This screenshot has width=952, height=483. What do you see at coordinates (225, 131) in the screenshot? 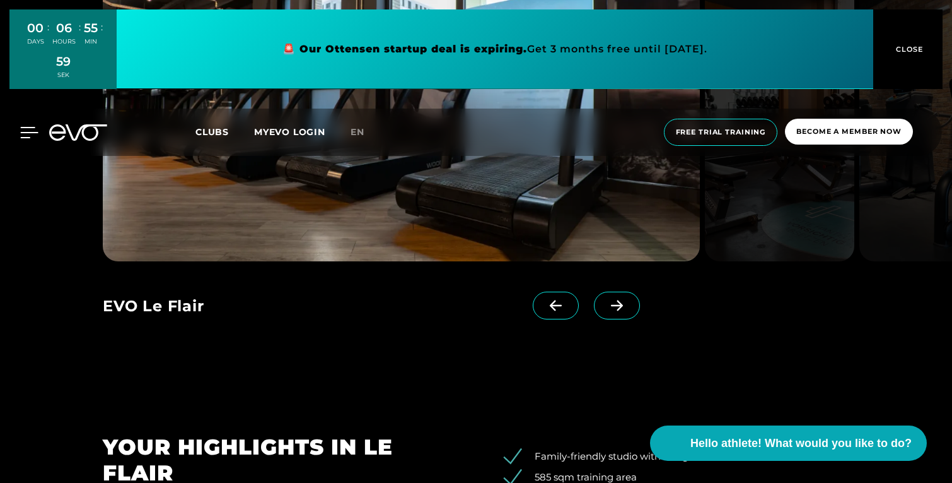
I see `a: Clubs` at bounding box center [225, 131].